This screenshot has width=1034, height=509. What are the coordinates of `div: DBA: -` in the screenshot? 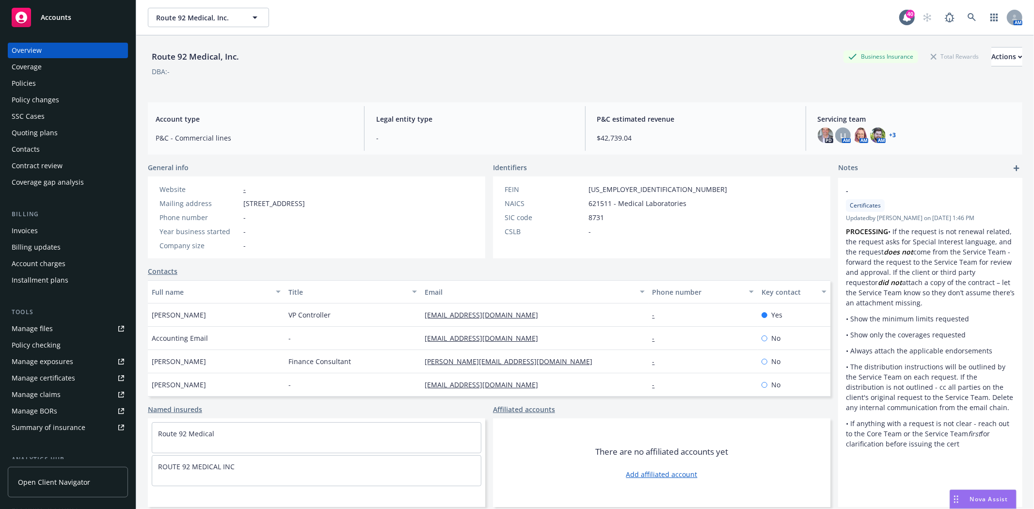 It's located at (160, 71).